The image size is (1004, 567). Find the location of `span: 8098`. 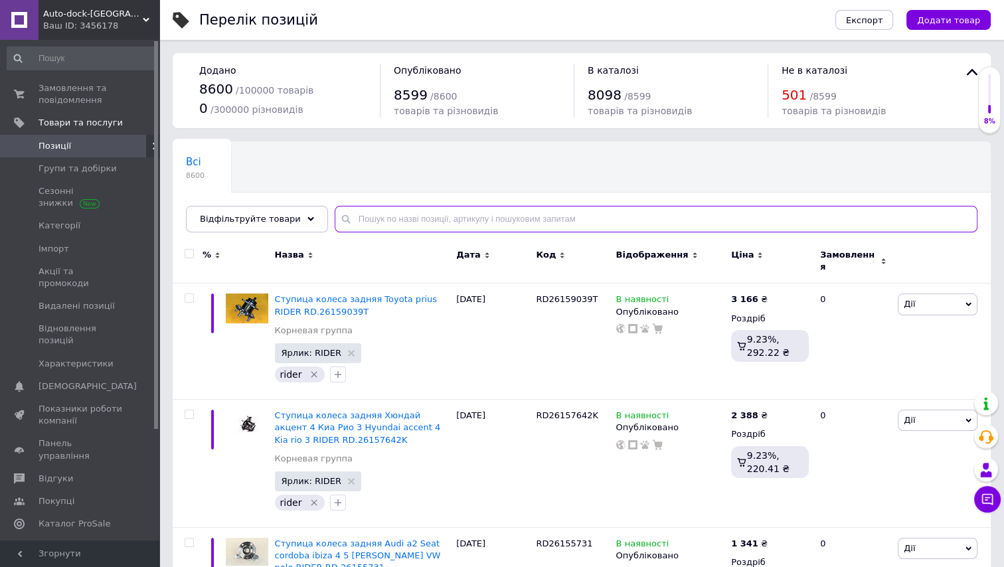

span: 8098 is located at coordinates (604, 95).